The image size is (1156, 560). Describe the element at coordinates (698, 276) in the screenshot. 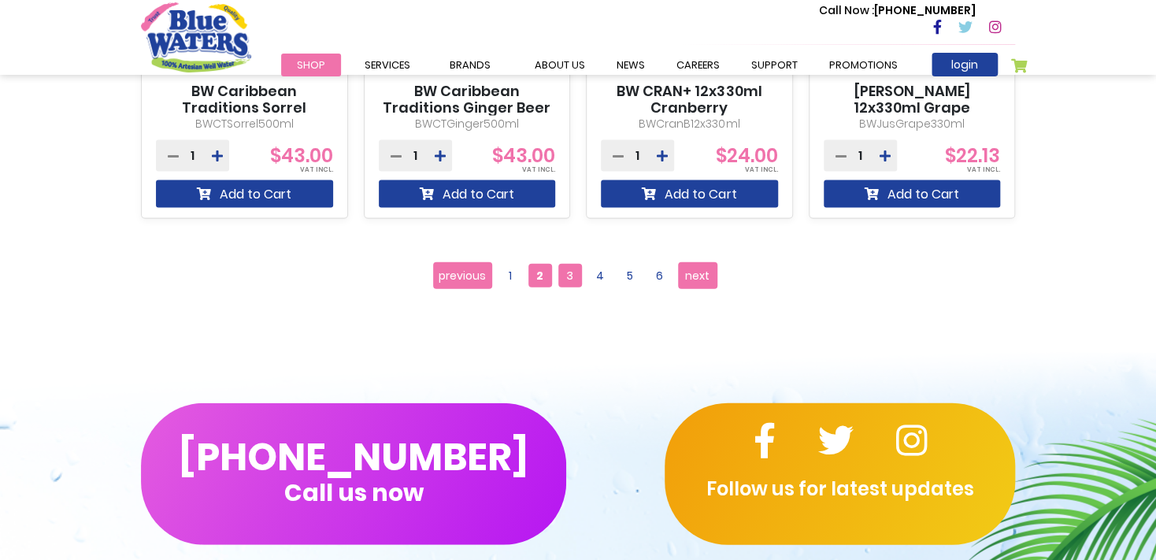

I see `a: next` at that location.